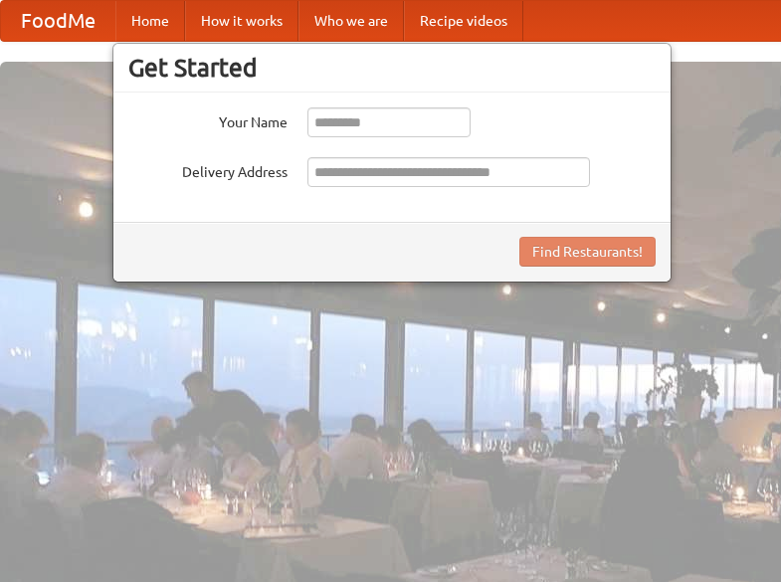 Image resolution: width=781 pixels, height=582 pixels. I want to click on a: Recipe videos, so click(464, 21).